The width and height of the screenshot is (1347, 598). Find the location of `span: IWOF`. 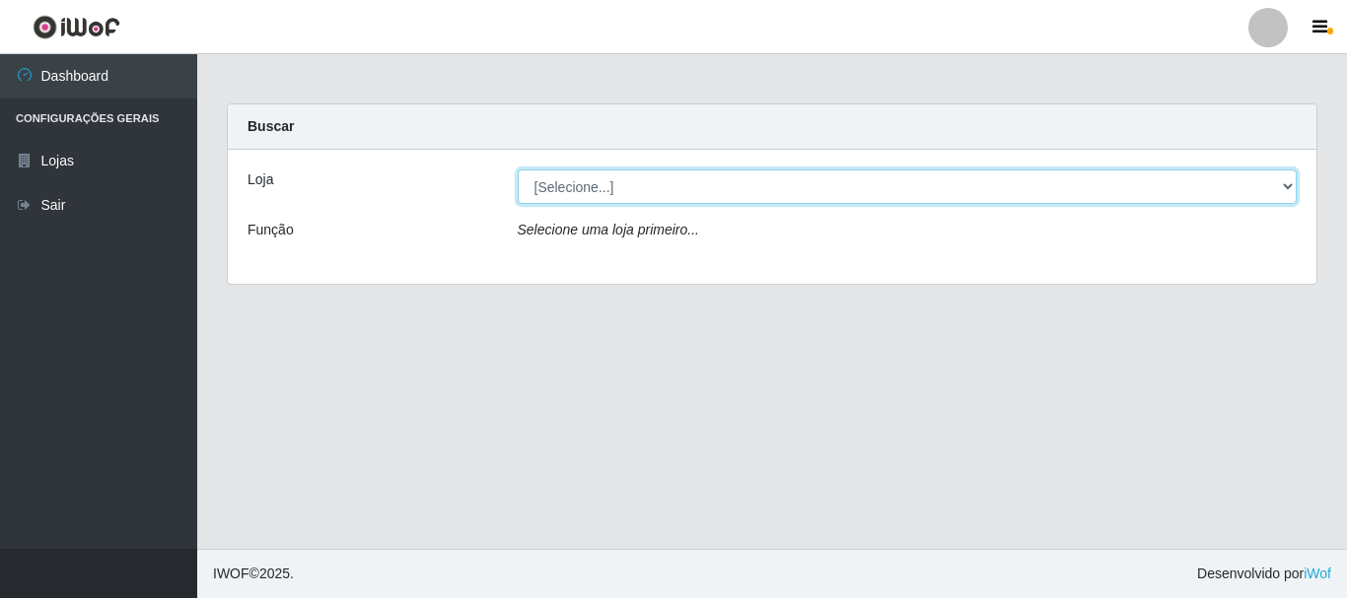

span: IWOF is located at coordinates (231, 574).